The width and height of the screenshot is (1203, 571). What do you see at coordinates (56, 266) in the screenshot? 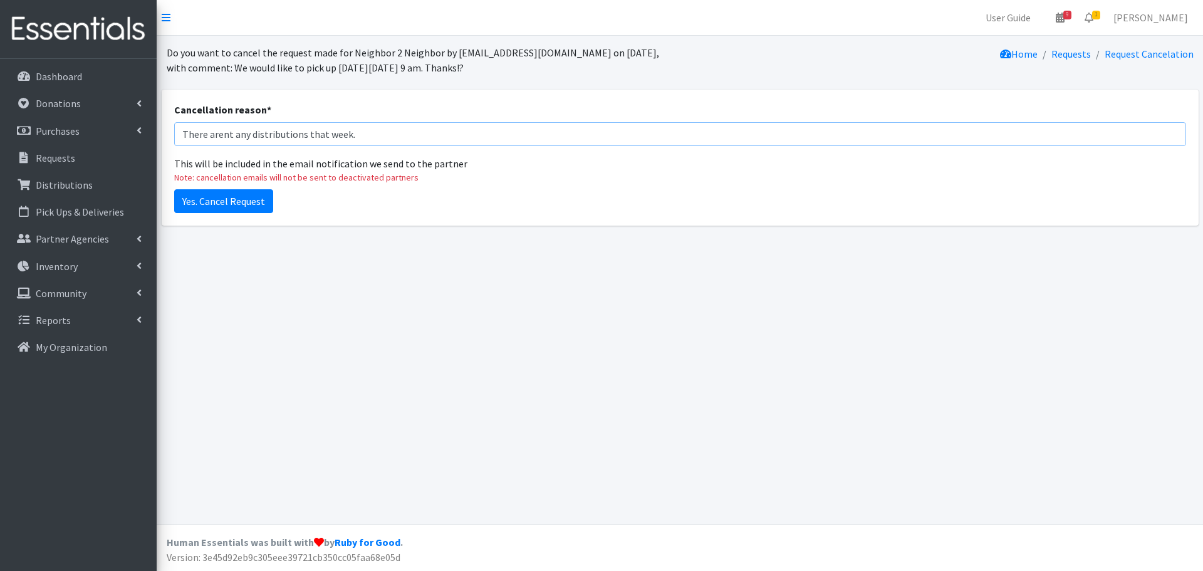
I see `p: Inventory` at bounding box center [56, 266].